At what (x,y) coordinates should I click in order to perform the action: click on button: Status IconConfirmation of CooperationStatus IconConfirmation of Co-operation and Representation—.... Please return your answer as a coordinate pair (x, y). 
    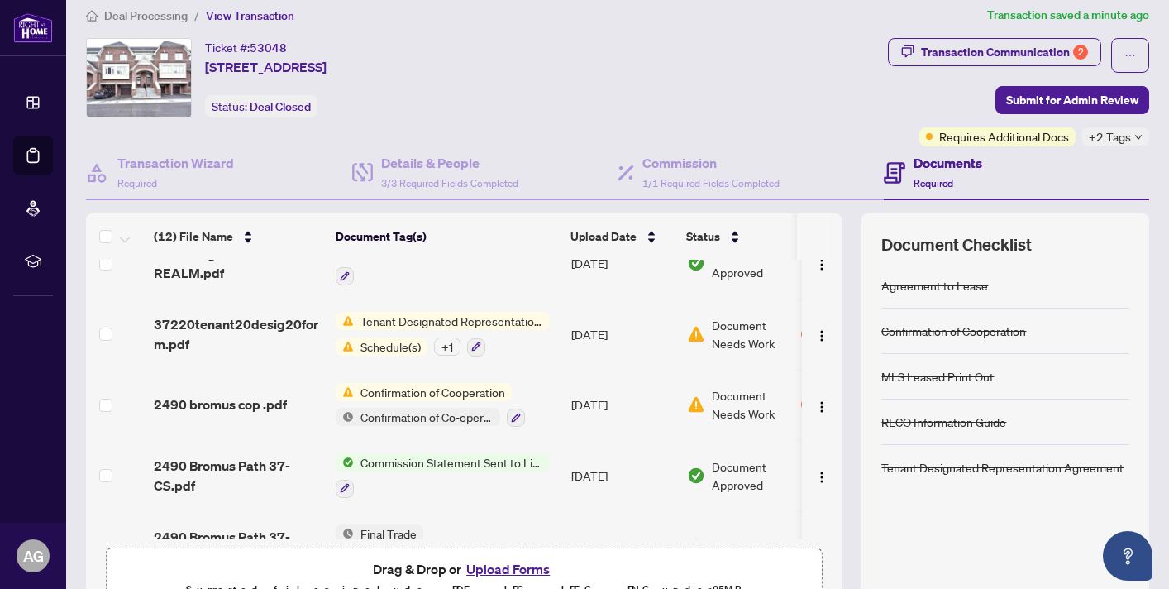
    Looking at the image, I should click on (430, 405).